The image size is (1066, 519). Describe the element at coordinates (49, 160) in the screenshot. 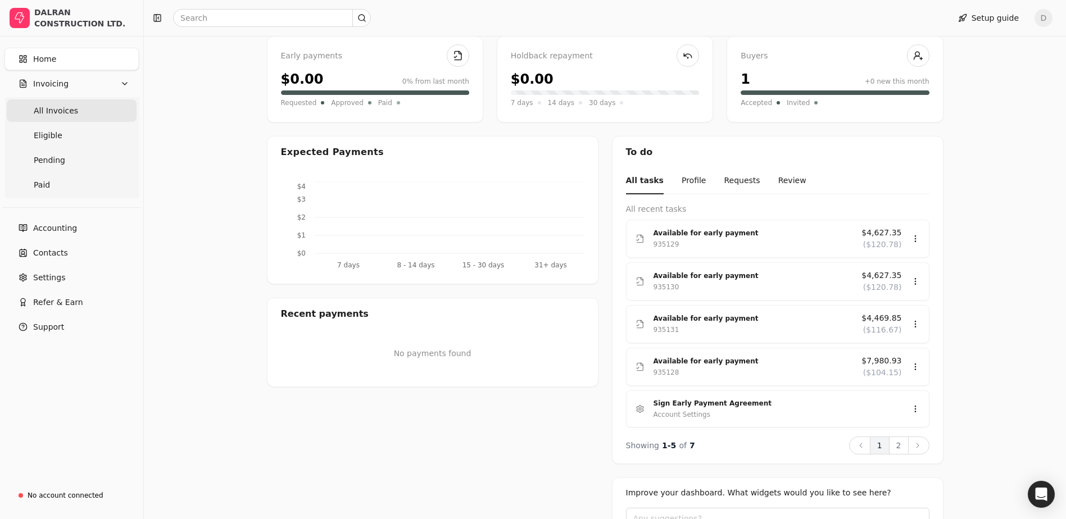

I see `span: Pending` at that location.